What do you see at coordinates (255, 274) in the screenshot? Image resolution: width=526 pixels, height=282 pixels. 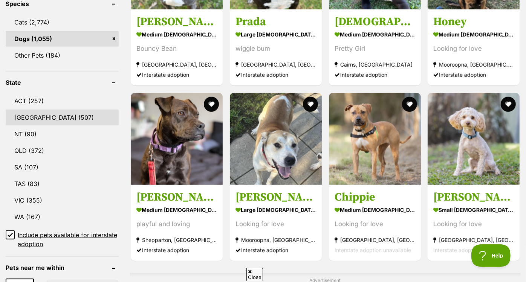 I see `span: Close` at bounding box center [255, 274].